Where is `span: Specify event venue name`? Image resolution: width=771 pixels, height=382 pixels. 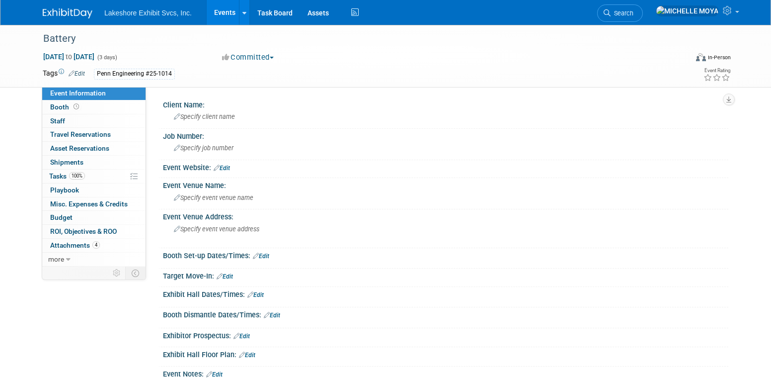
span: Specify event venue name is located at coordinates (214, 197).